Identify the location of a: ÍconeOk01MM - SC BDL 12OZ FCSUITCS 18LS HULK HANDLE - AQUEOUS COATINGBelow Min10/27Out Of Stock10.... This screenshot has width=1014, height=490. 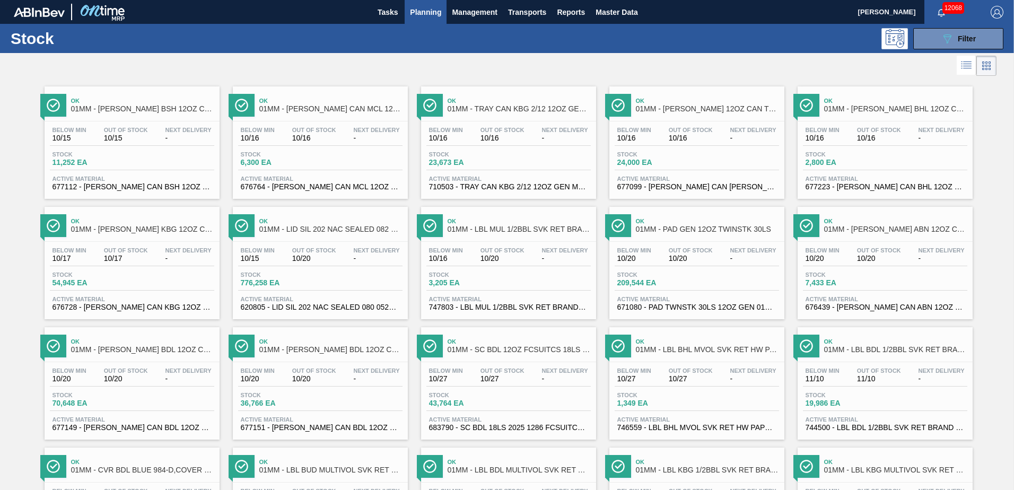
(507, 379).